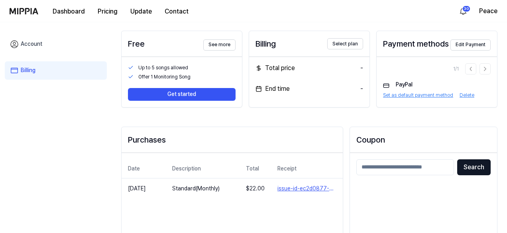 The height and width of the screenshot is (233, 507). I want to click on img: logo, so click(24, 11).